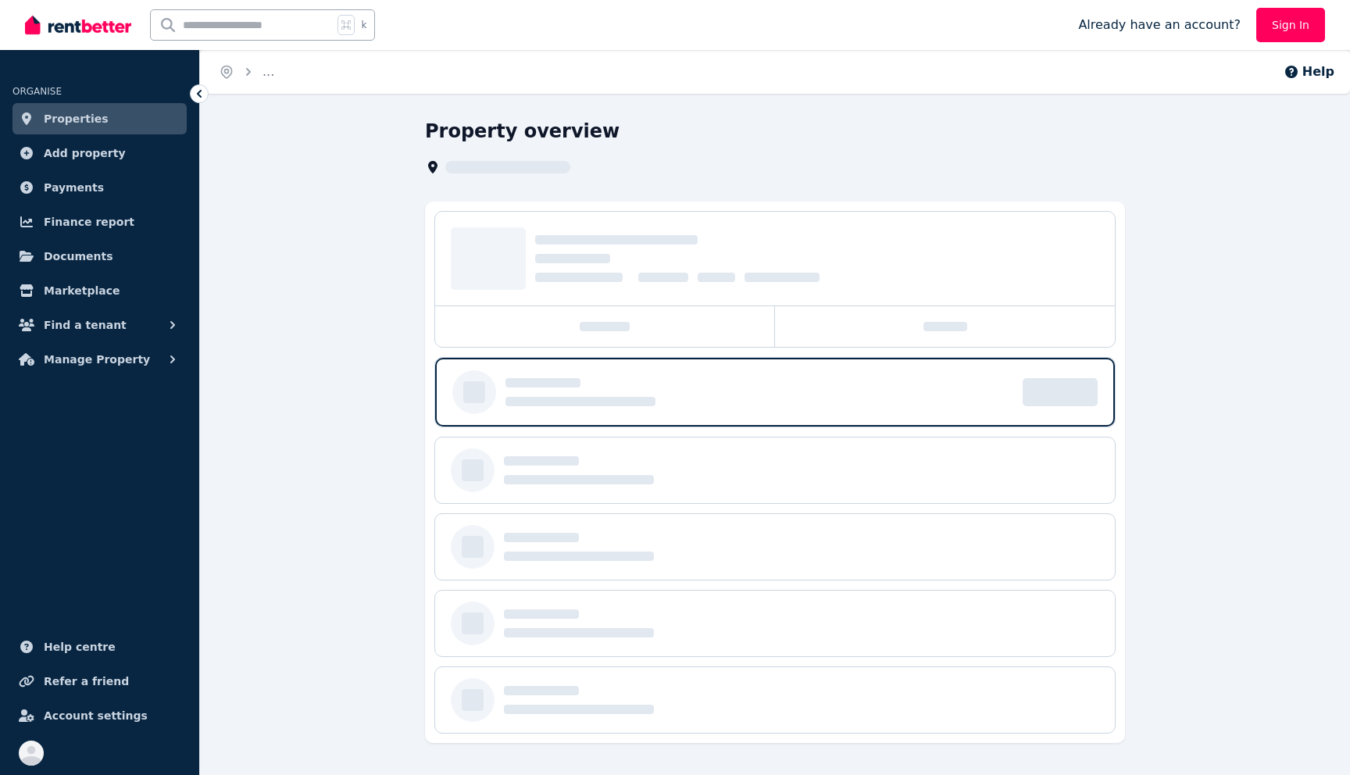  I want to click on a: Help centre, so click(99, 647).